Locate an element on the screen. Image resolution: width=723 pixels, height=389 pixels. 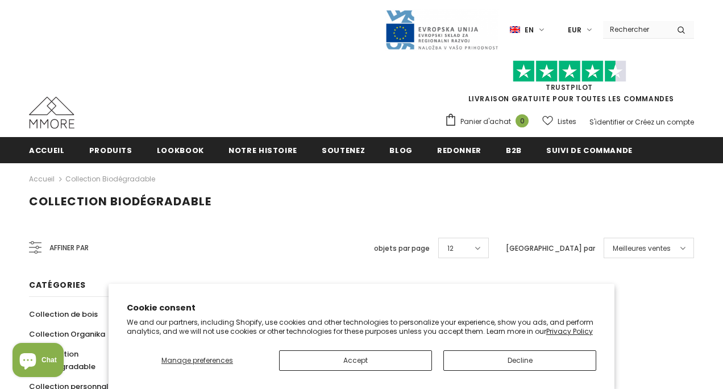
a: Notre histoire is located at coordinates (263, 149).